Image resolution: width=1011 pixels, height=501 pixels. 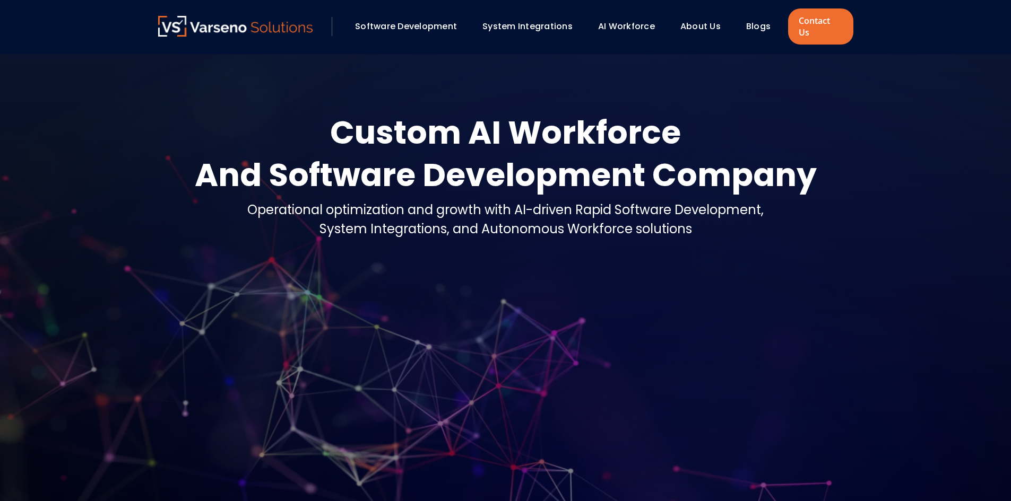 I want to click on div: And Software Development Company, so click(x=506, y=175).